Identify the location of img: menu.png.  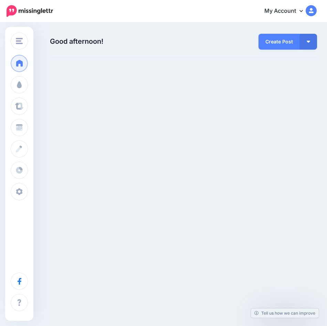
(19, 41).